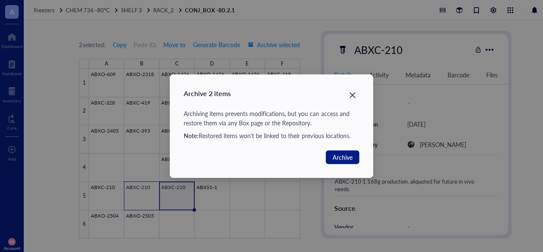 This screenshot has width=543, height=252. What do you see at coordinates (353, 95) in the screenshot?
I see `button: Close` at bounding box center [353, 95].